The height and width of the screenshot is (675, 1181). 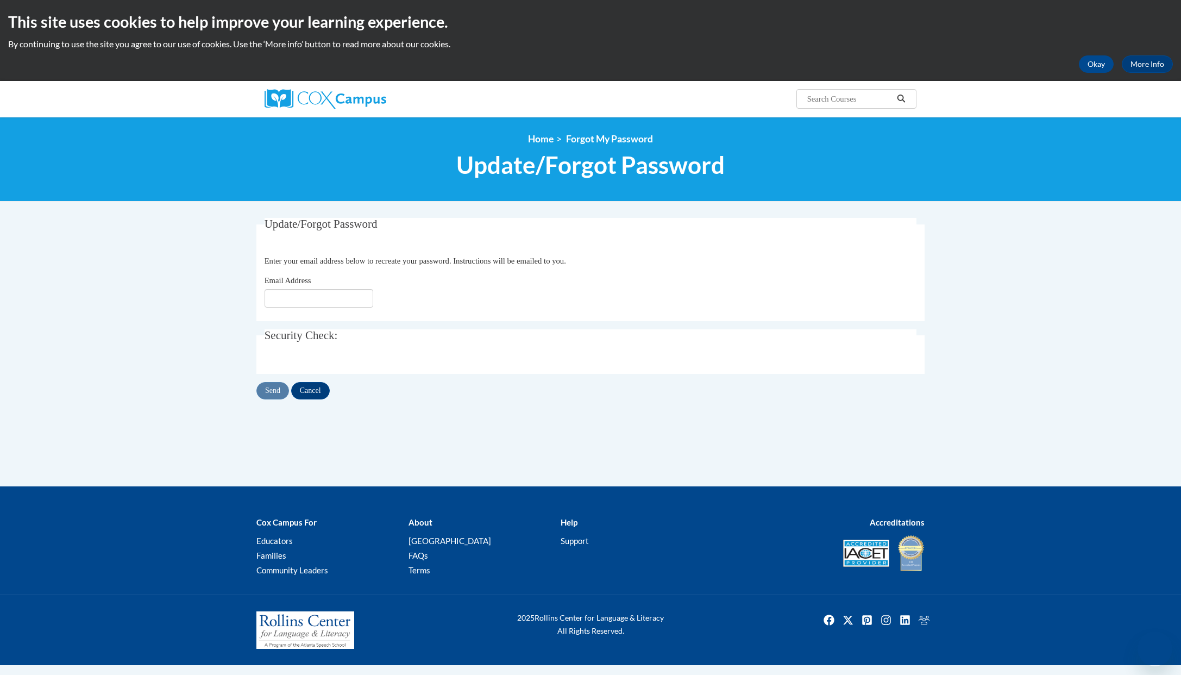 What do you see at coordinates (575, 541) in the screenshot?
I see `a: Support` at bounding box center [575, 541].